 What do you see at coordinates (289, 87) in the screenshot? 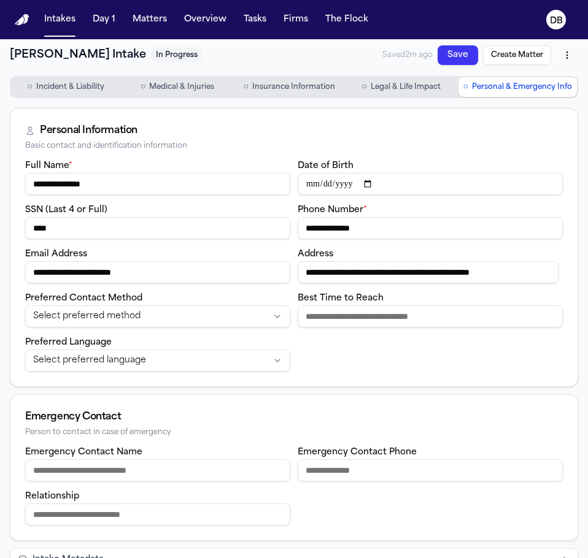
I see `button: Go to Insurance Information` at bounding box center [289, 87].